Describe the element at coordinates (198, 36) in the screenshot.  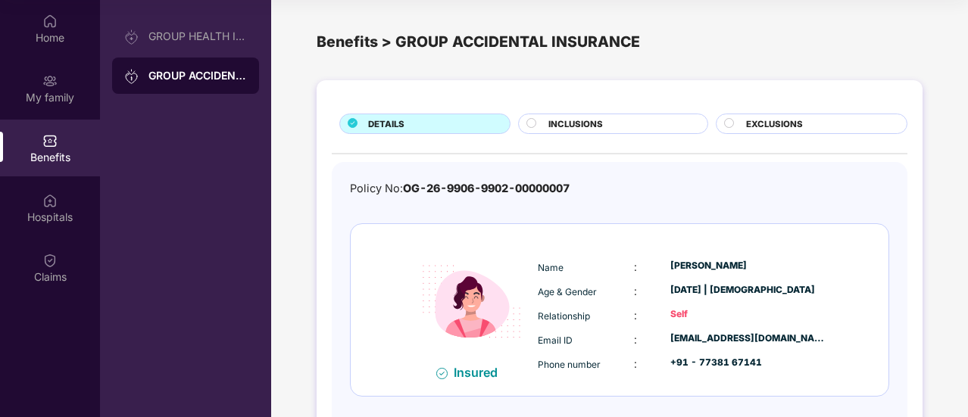
I see `div: GROUP HEALTH INSURANCE` at that location.